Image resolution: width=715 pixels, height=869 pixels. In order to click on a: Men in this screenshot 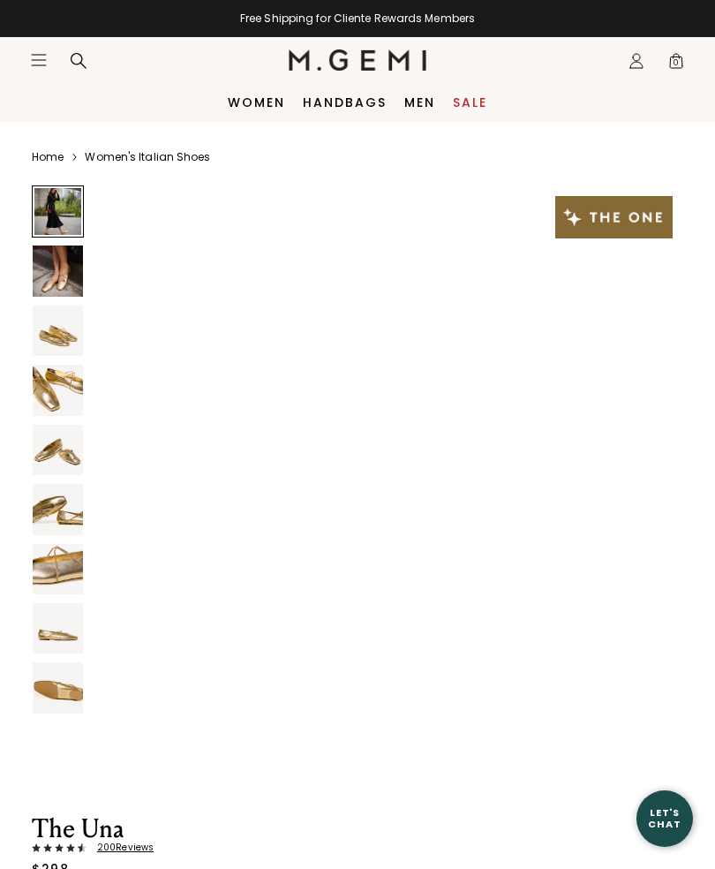, I will do `click(419, 102)`.